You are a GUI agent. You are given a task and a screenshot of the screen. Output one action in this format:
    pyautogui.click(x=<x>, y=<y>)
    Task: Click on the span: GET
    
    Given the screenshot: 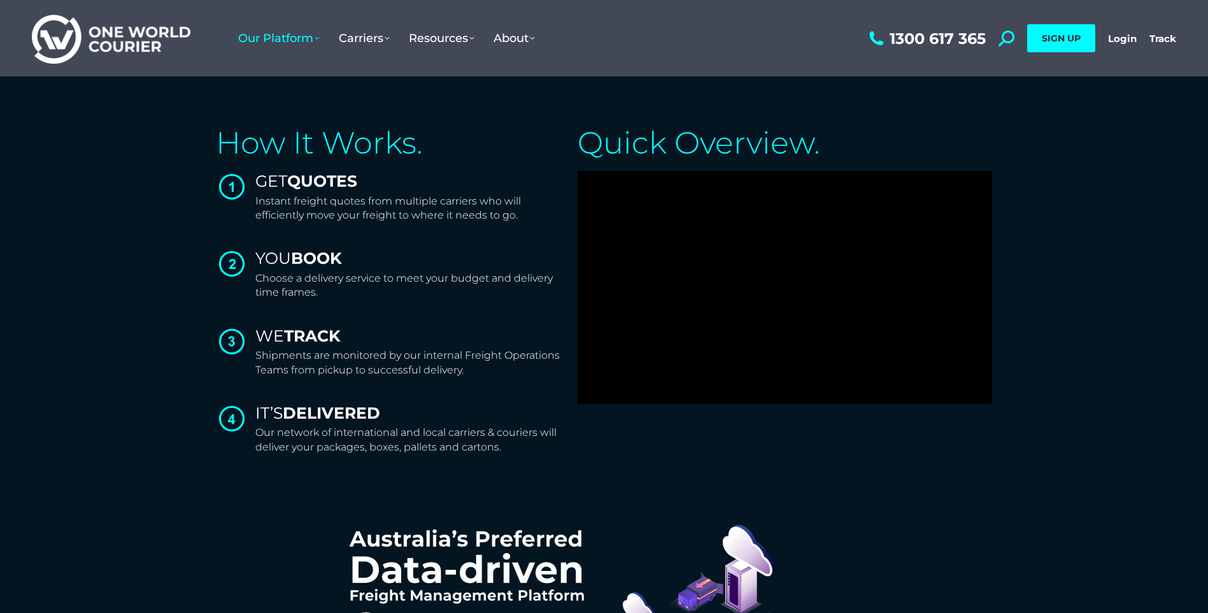 What is the action you would take?
    pyautogui.click(x=306, y=181)
    